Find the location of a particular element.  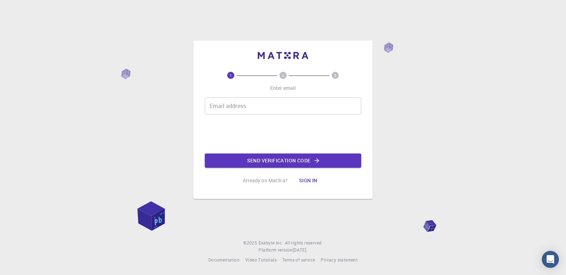

span: © 2025 is located at coordinates (251, 243).